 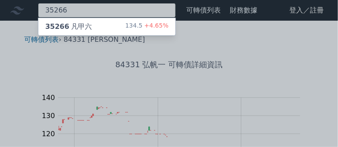 I want to click on span: +4.65%, so click(x=156, y=25).